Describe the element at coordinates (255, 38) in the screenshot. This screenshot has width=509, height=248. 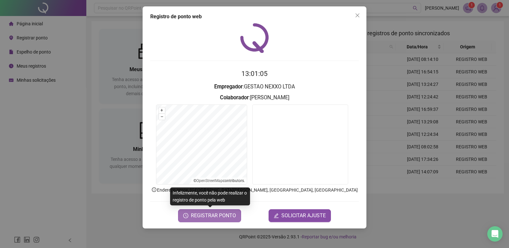
I see `img: QRPoint` at that location.